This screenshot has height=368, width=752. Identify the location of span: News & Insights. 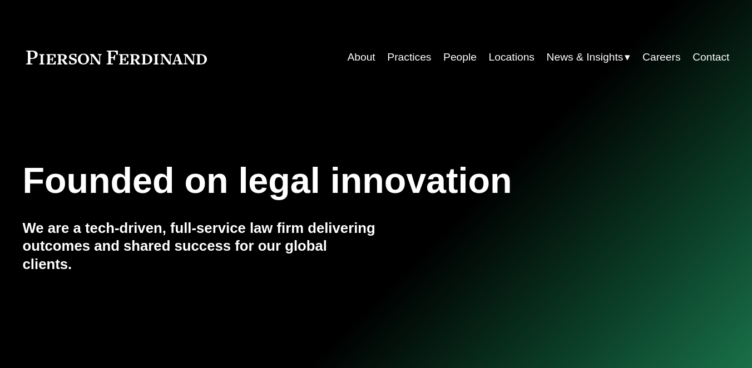
(585, 57).